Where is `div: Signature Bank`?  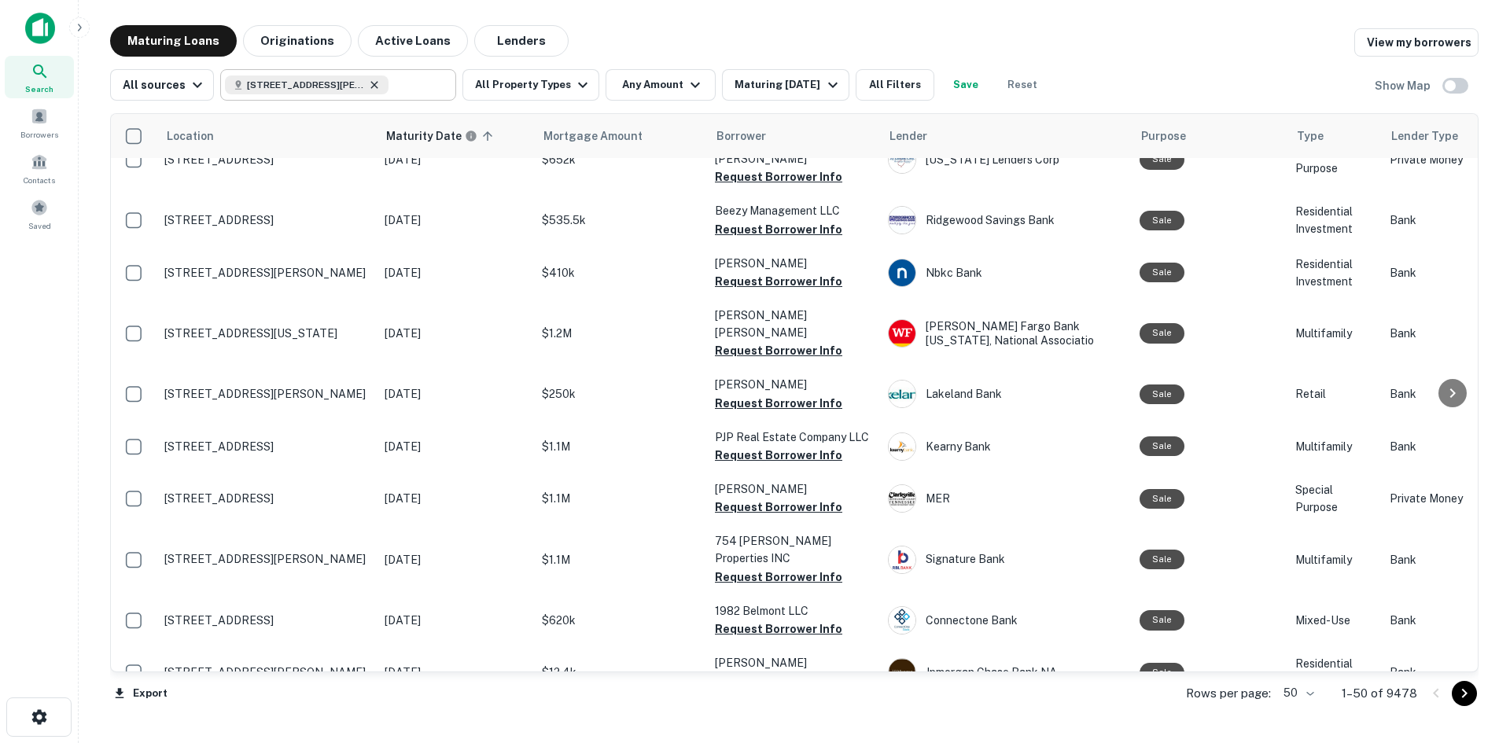
div: Signature Bank is located at coordinates (1006, 560).